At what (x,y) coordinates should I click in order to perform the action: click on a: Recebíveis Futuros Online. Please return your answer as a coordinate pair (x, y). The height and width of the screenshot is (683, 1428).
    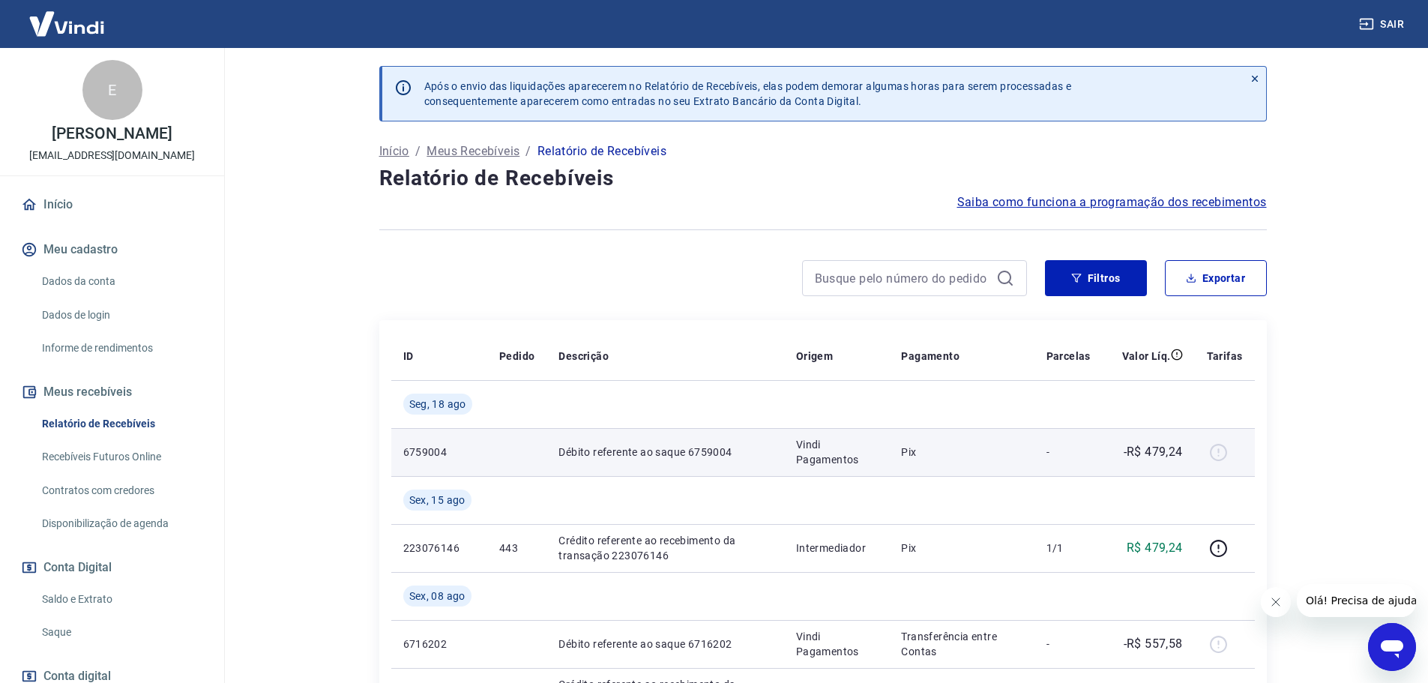
    Looking at the image, I should click on (121, 456).